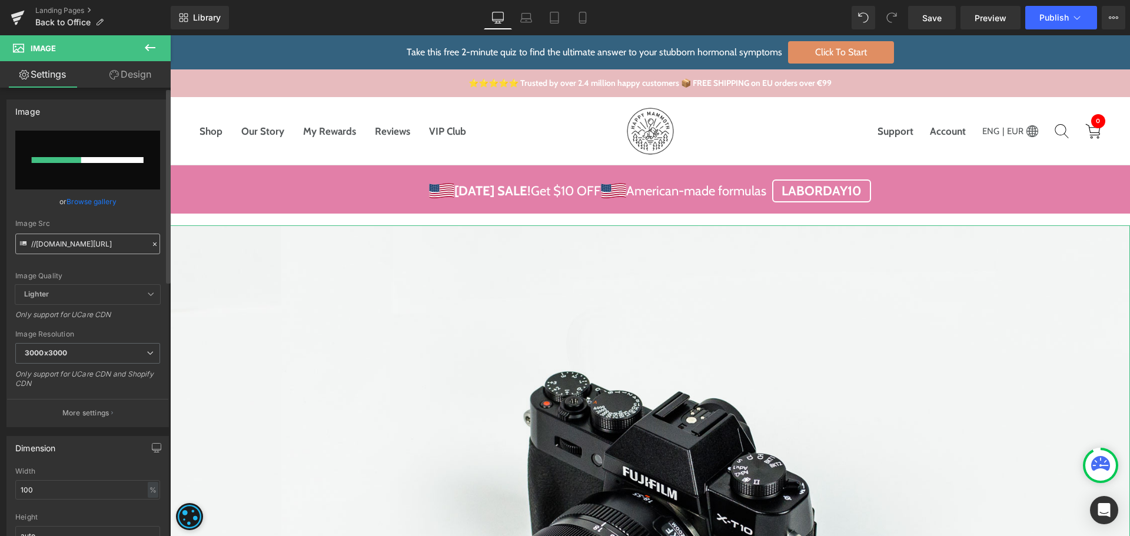 The height and width of the screenshot is (536, 1130). I want to click on div: Open Intercom Messenger, so click(1104, 510).